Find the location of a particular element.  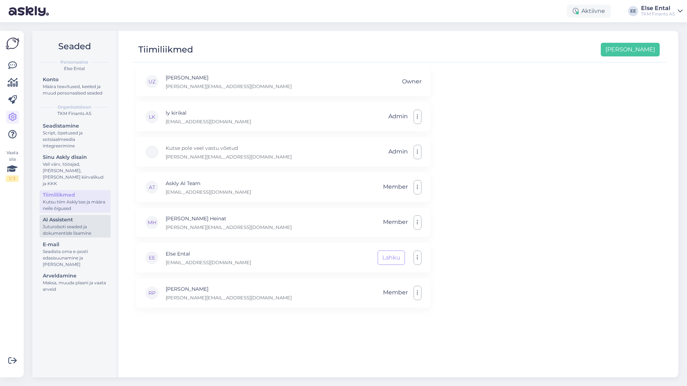

button: Lahku is located at coordinates (391, 257).